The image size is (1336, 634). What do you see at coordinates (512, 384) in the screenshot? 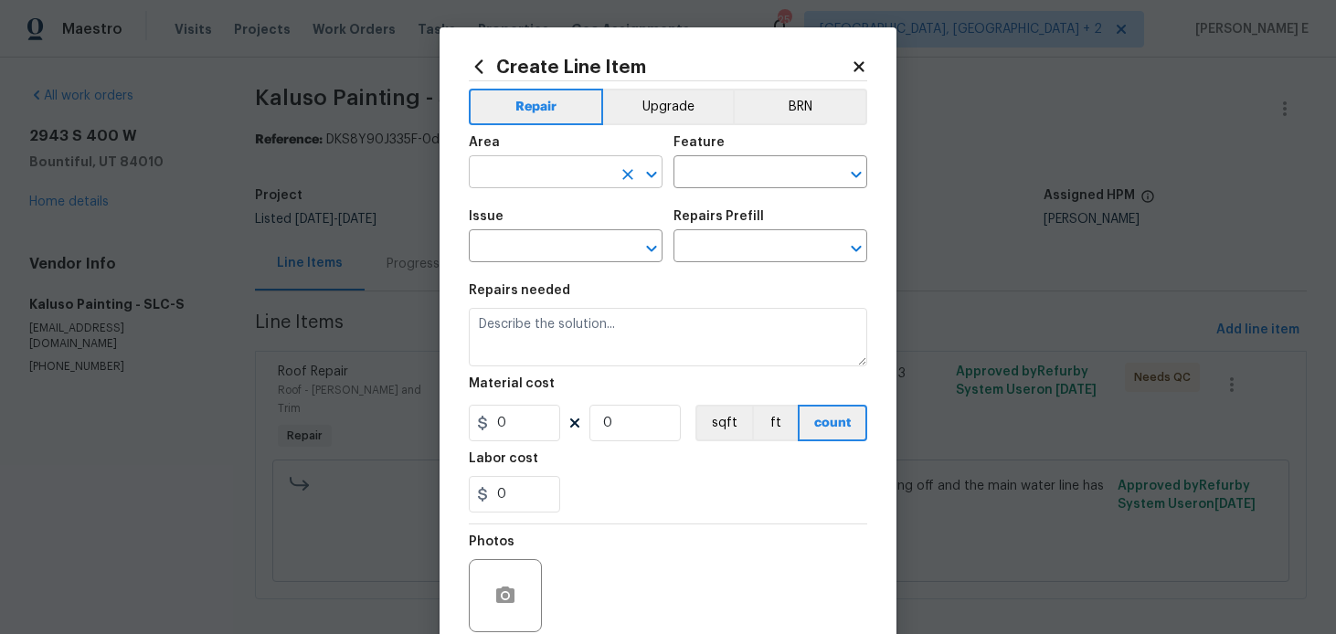
I see `h5: Material cost` at bounding box center [512, 384].